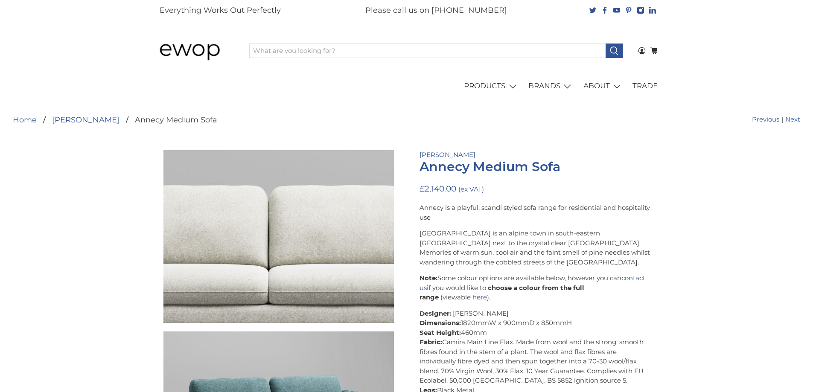 Image resolution: width=813 pixels, height=392 pixels. Describe the element at coordinates (603, 86) in the screenshot. I see `a: ABOUT` at that location.